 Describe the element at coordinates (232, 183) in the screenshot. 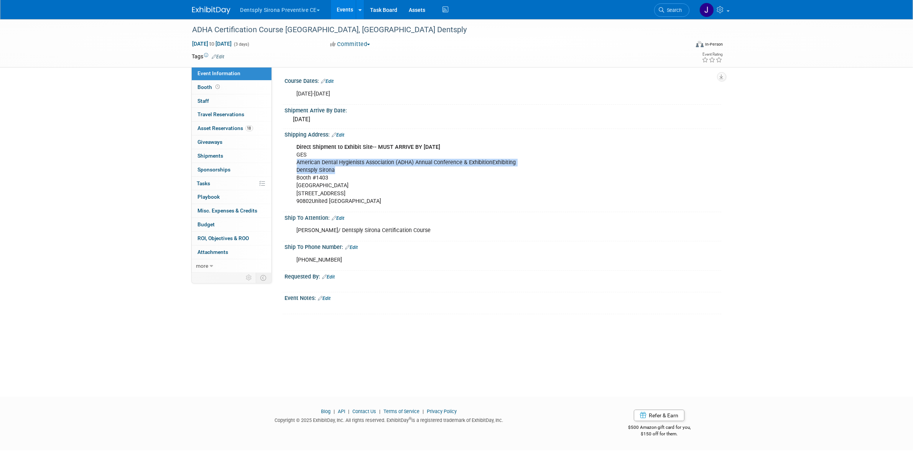

I see `a: Tasks` at that location.